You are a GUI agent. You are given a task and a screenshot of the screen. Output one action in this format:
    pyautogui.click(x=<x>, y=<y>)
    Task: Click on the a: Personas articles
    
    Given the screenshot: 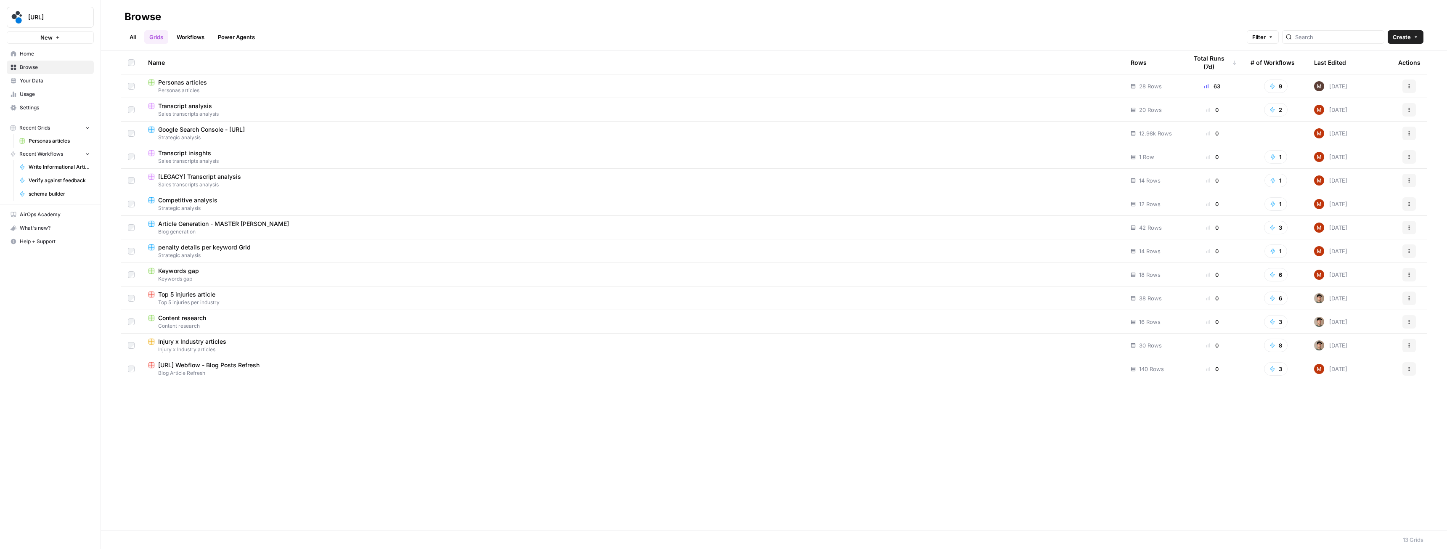 What is the action you would take?
    pyautogui.click(x=55, y=141)
    